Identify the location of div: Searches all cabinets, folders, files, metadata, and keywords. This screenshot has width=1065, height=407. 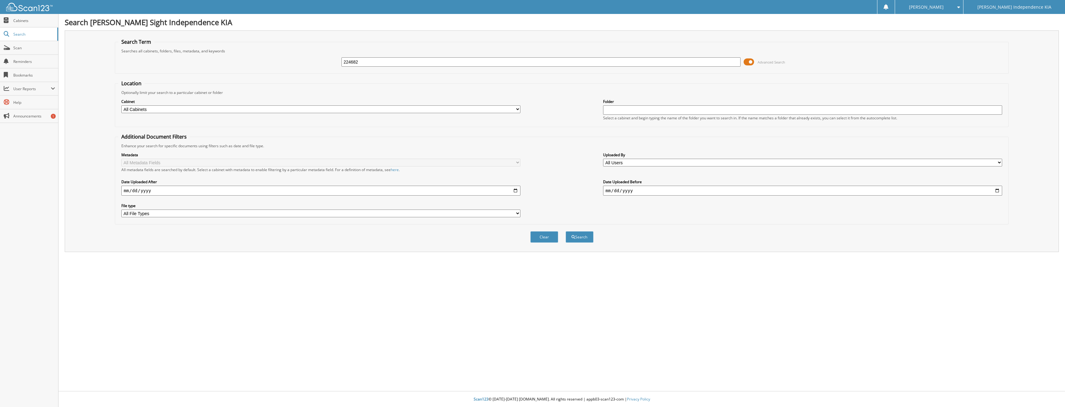
(562, 51).